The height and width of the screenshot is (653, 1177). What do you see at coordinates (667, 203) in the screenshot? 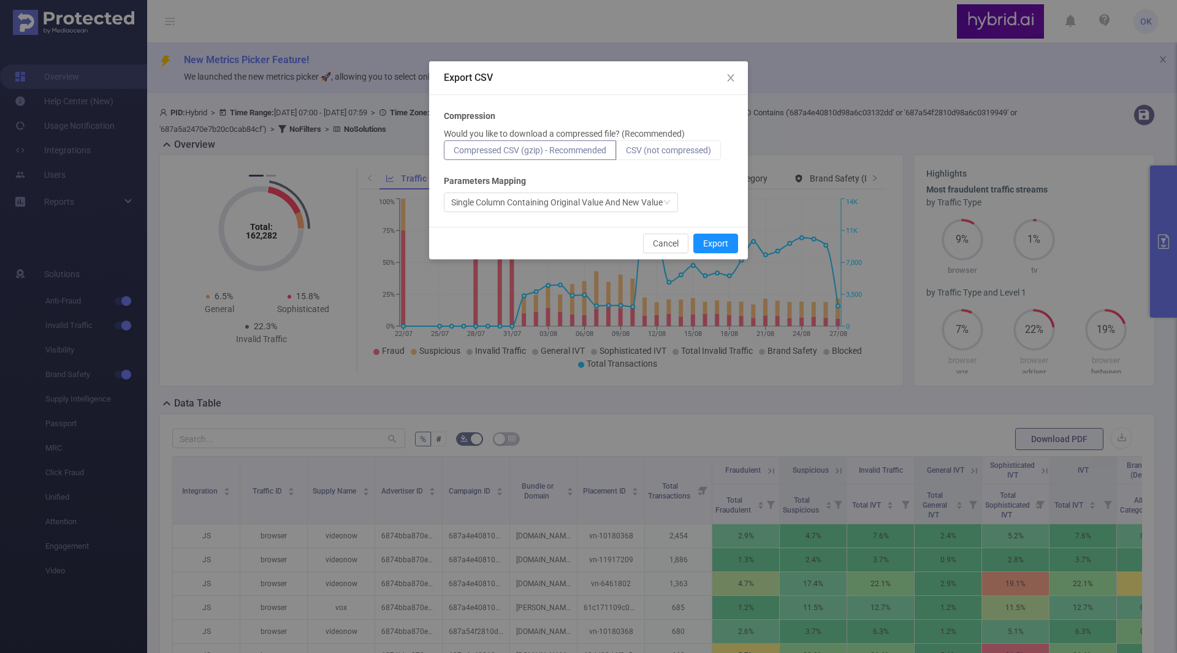
I see `i: icon: down` at bounding box center [667, 203].